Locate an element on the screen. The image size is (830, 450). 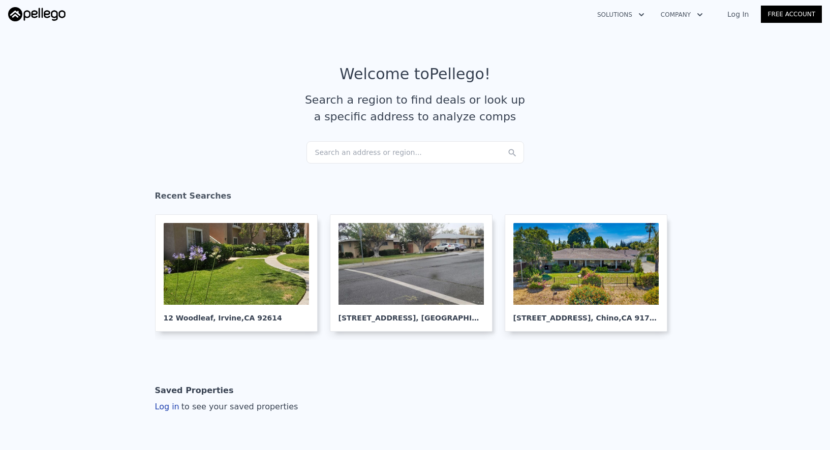
a: 12 Woodleaf, Irvine,CA 92614 is located at coordinates (240, 273).